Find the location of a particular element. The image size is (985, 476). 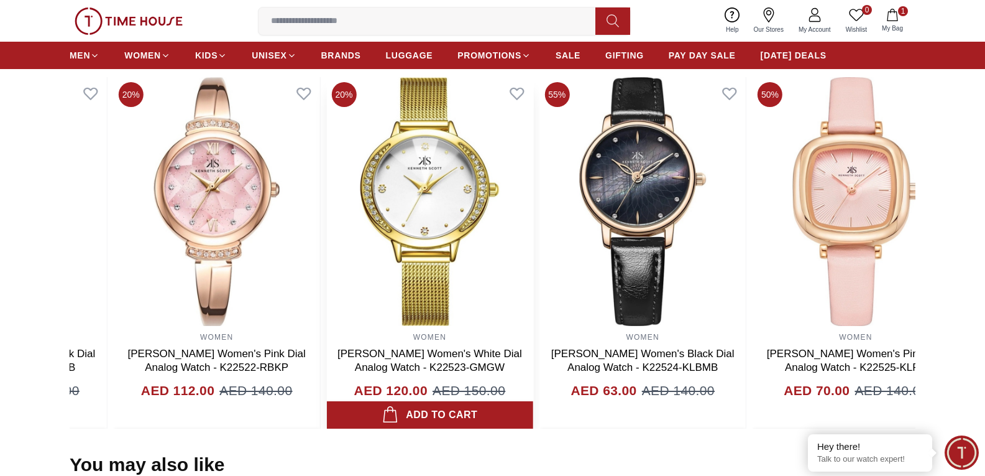

span: My Account is located at coordinates (815, 29).